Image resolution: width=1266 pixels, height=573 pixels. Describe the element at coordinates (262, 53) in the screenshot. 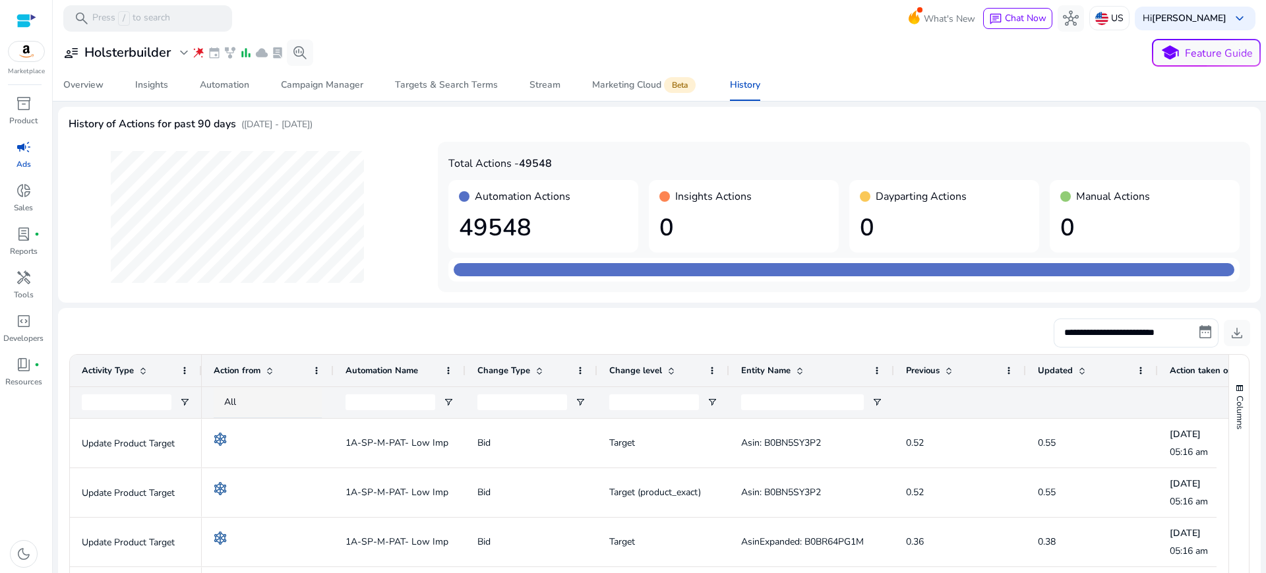

I see `span: cloud` at that location.